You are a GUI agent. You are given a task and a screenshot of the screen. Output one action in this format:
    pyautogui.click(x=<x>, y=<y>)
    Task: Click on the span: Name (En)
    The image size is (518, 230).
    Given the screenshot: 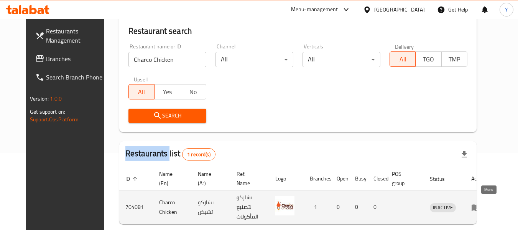 What is the action you would take?
    pyautogui.click(x=171, y=178)
    